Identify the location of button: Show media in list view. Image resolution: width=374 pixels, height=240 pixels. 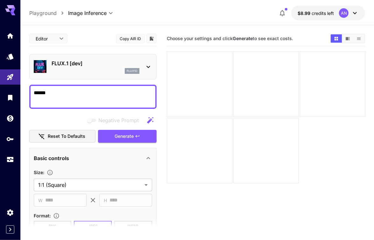
(359, 39).